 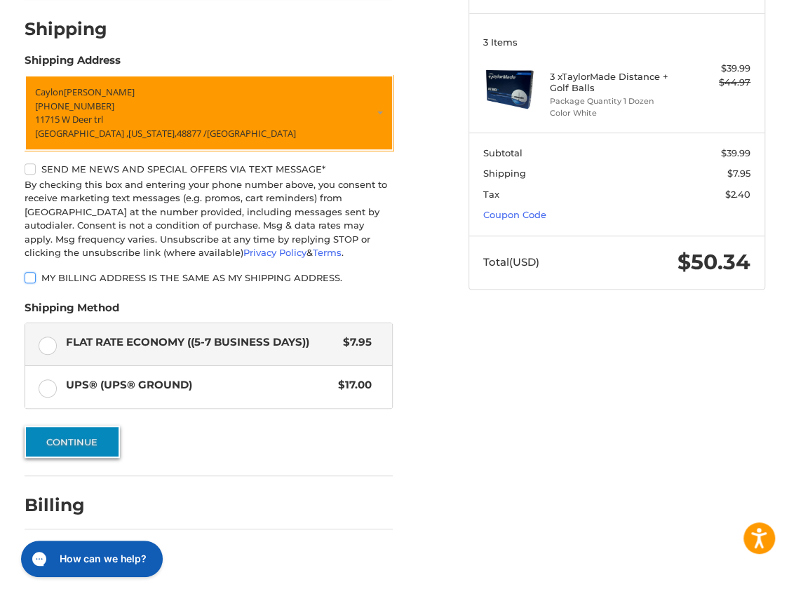 I want to click on div: By checking this box and entering your phone number above, you consent to receive marketing text ..., so click(x=209, y=219).